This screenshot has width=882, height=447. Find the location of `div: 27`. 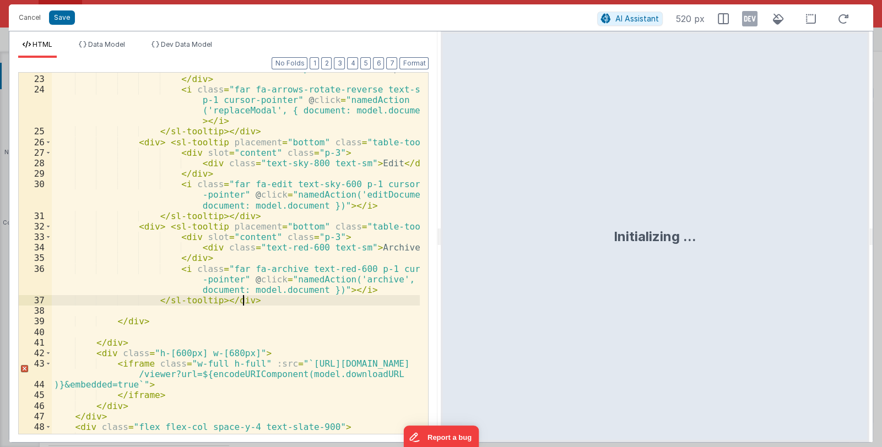

div: 27 is located at coordinates (35, 153).